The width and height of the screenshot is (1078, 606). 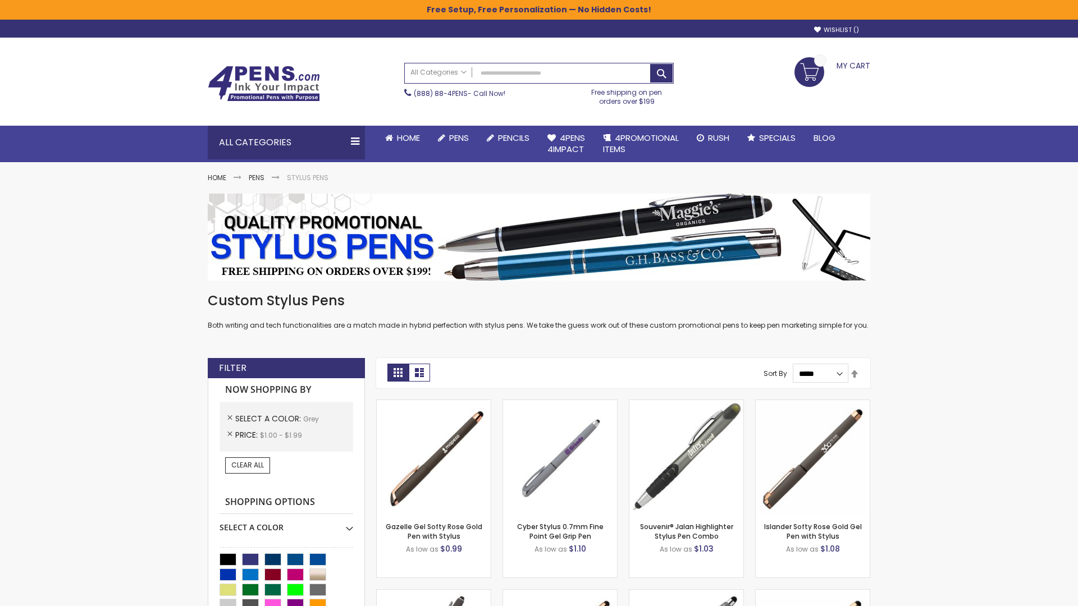 What do you see at coordinates (459, 93) in the screenshot?
I see `span: - Call Now!` at bounding box center [459, 93].